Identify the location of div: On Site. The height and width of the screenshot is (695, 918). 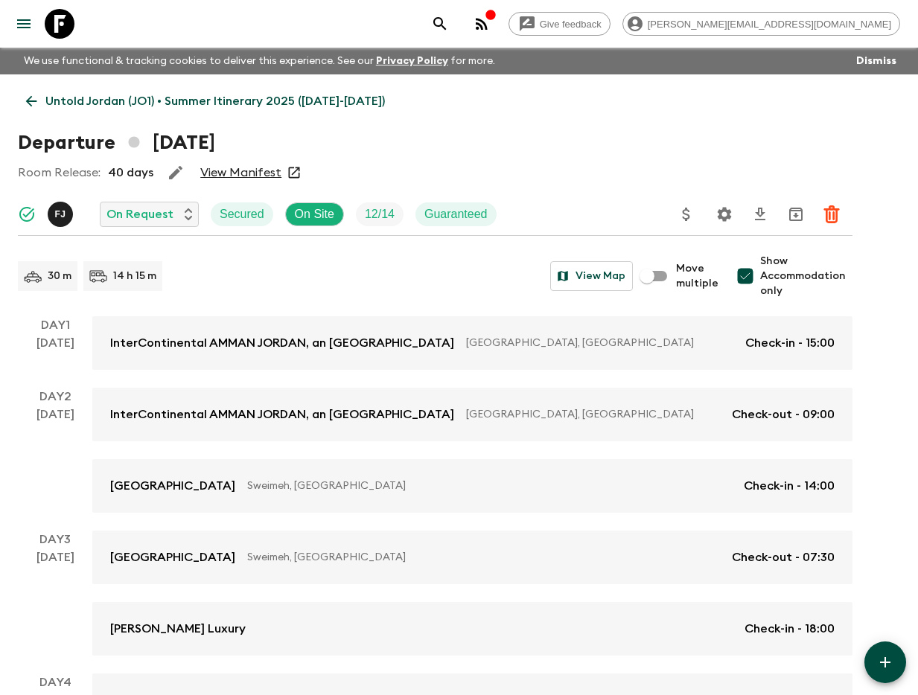
(314, 214).